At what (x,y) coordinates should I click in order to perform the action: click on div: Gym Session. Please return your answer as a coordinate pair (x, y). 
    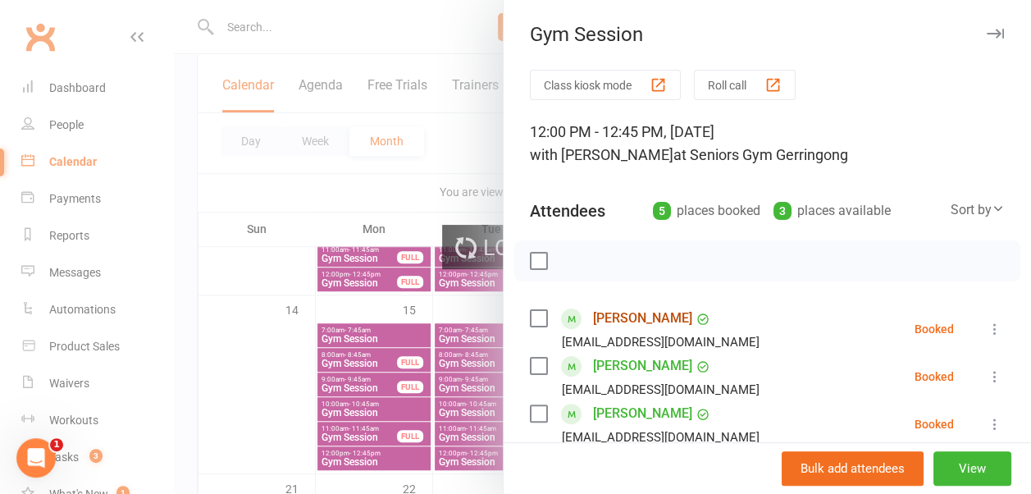
    Looking at the image, I should click on (767, 34).